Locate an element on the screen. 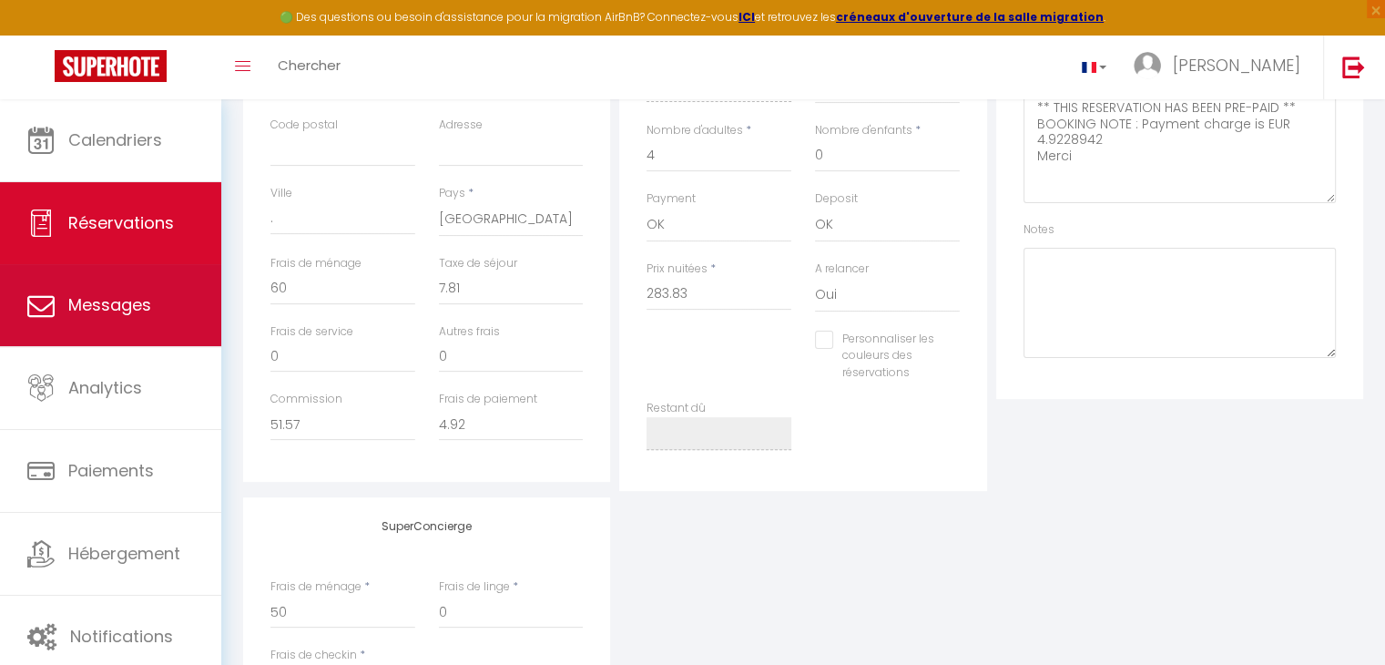 The height and width of the screenshot is (665, 1385). label: Taxe de séjour is located at coordinates (478, 263).